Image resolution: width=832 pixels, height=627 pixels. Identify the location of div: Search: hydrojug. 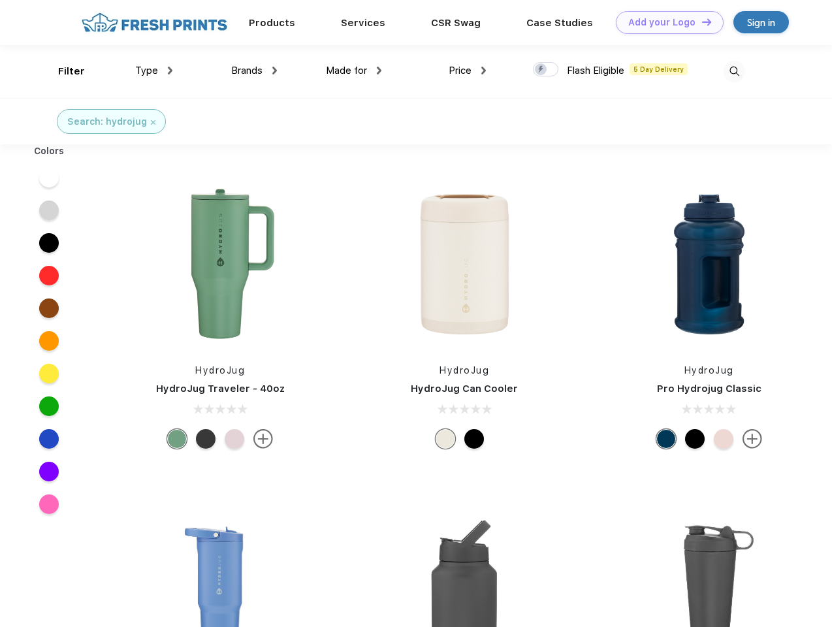
(107, 121).